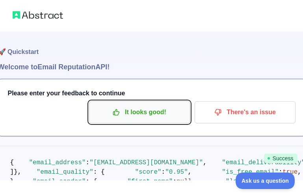 The image size is (303, 193). I want to click on button: There's an issue, so click(245, 112).